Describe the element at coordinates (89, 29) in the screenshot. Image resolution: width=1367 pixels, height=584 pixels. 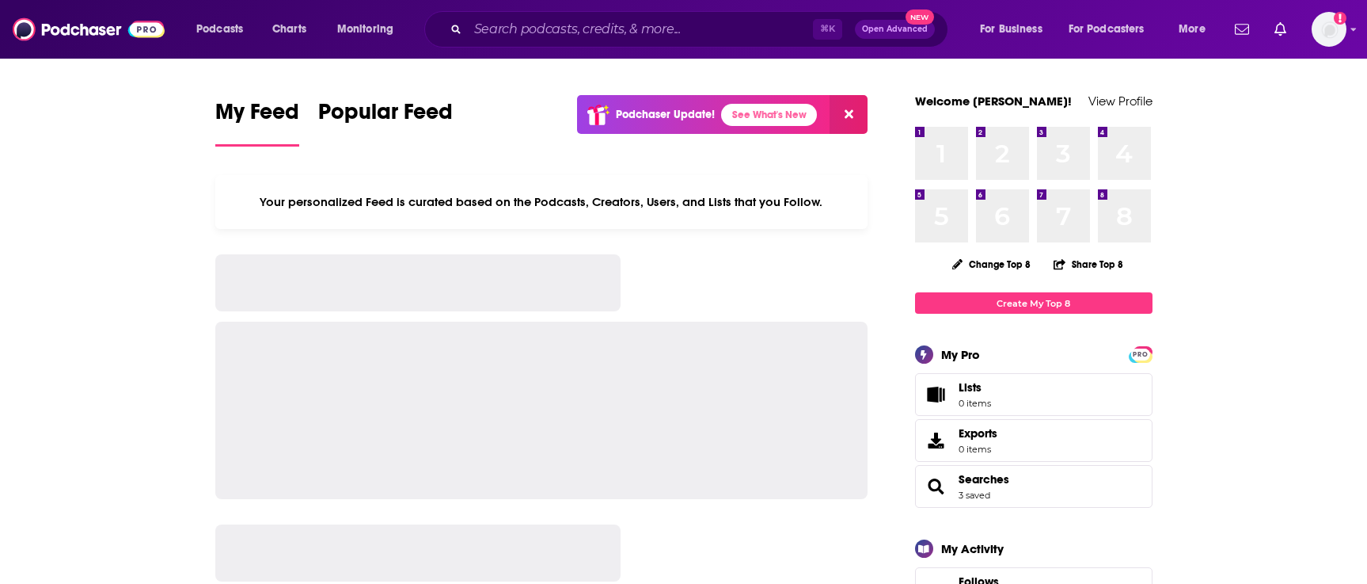
I see `a: Podchaser - Follow, Share and Rate Podcasts` at that location.